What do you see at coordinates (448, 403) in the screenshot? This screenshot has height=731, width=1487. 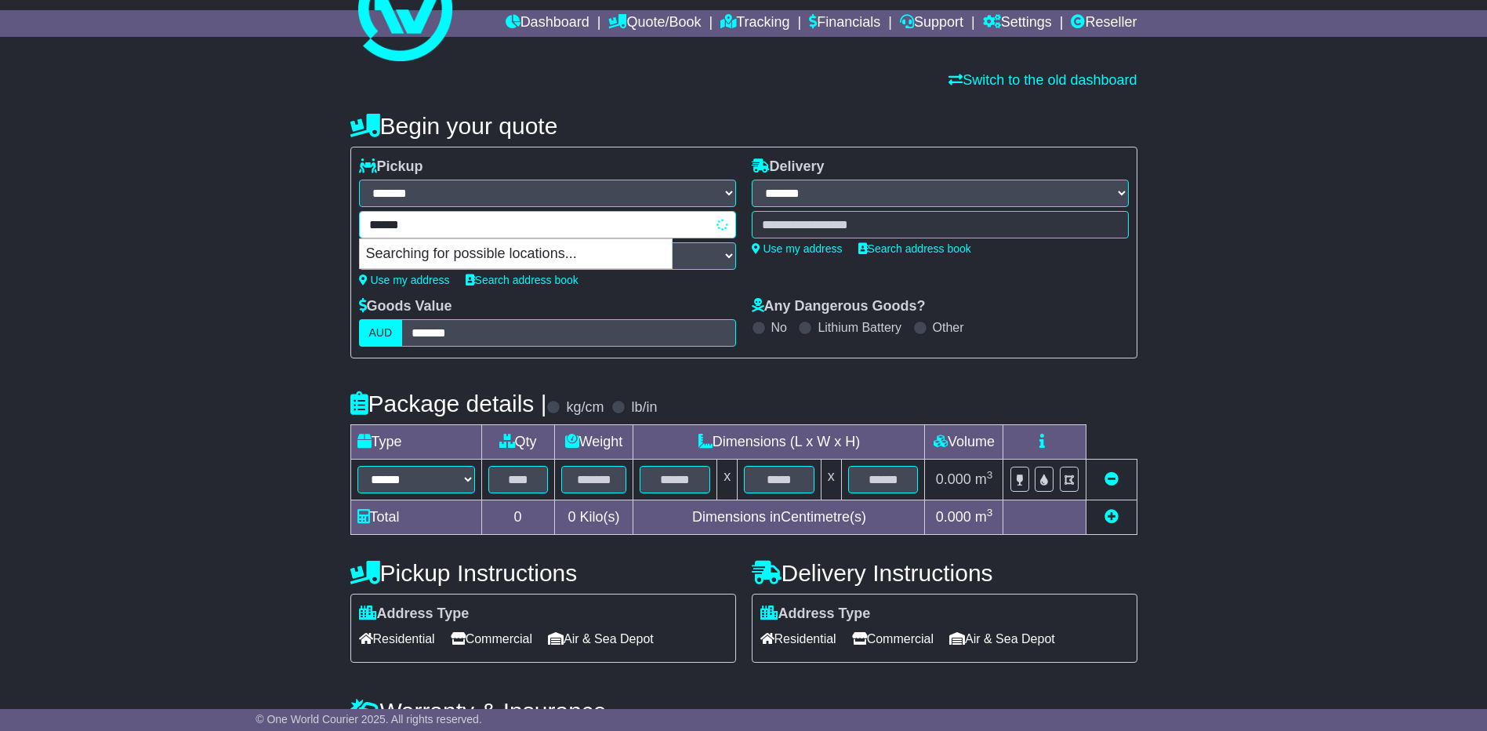 I see `h4: Package details |` at bounding box center [448, 403].